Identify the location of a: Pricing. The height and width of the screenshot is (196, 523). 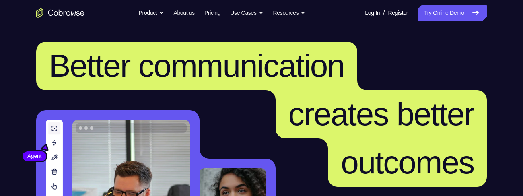
(212, 13).